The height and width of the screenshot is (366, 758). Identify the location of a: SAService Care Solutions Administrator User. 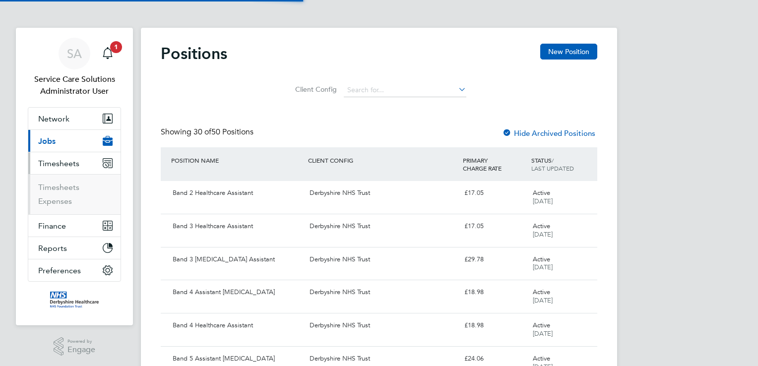
(74, 67).